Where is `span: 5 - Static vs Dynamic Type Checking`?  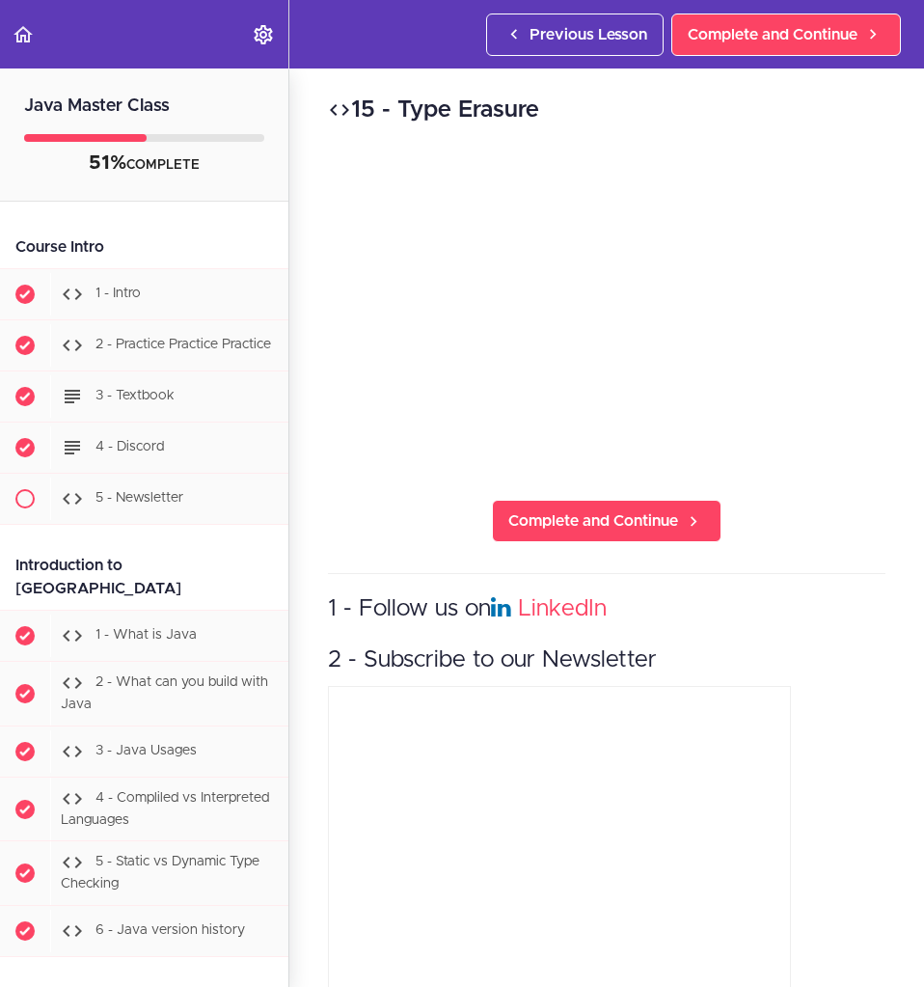 span: 5 - Static vs Dynamic Type Checking is located at coordinates (160, 873).